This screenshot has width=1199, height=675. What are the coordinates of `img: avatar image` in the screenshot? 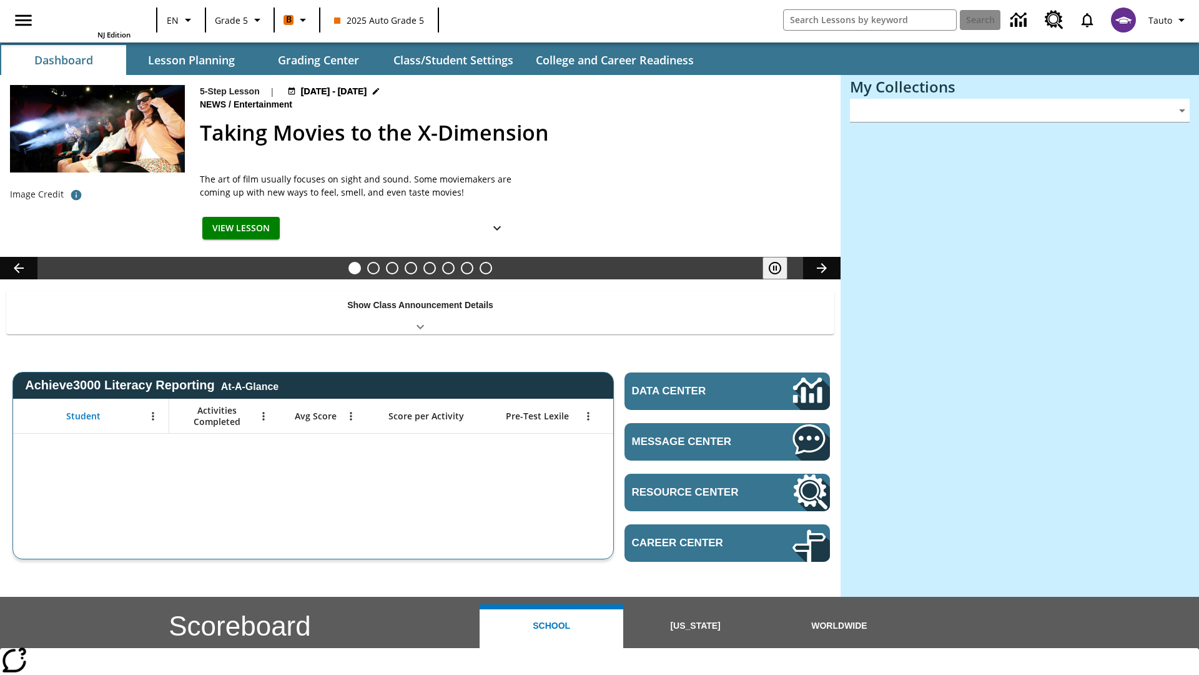 It's located at (1124, 20).